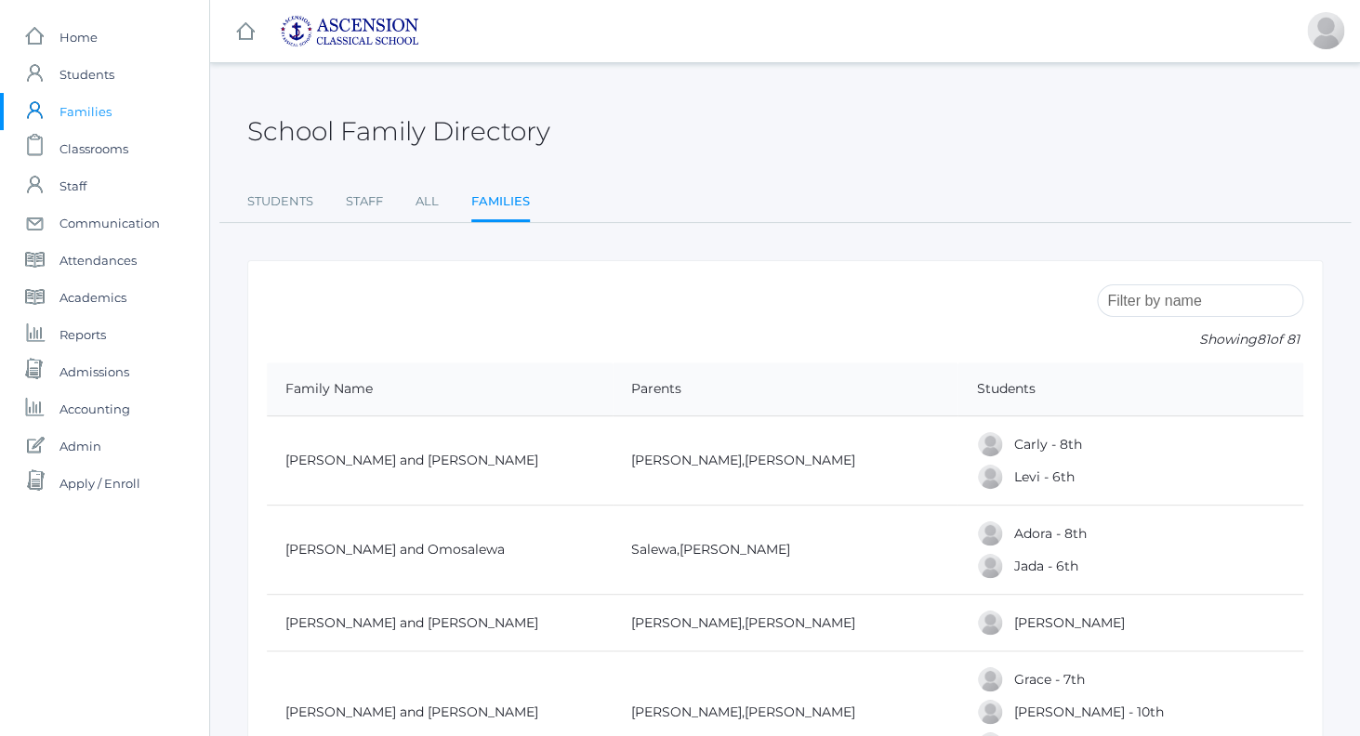 This screenshot has width=1360, height=736. What do you see at coordinates (1043, 477) in the screenshot?
I see `a: Levi - 6th` at bounding box center [1043, 477].